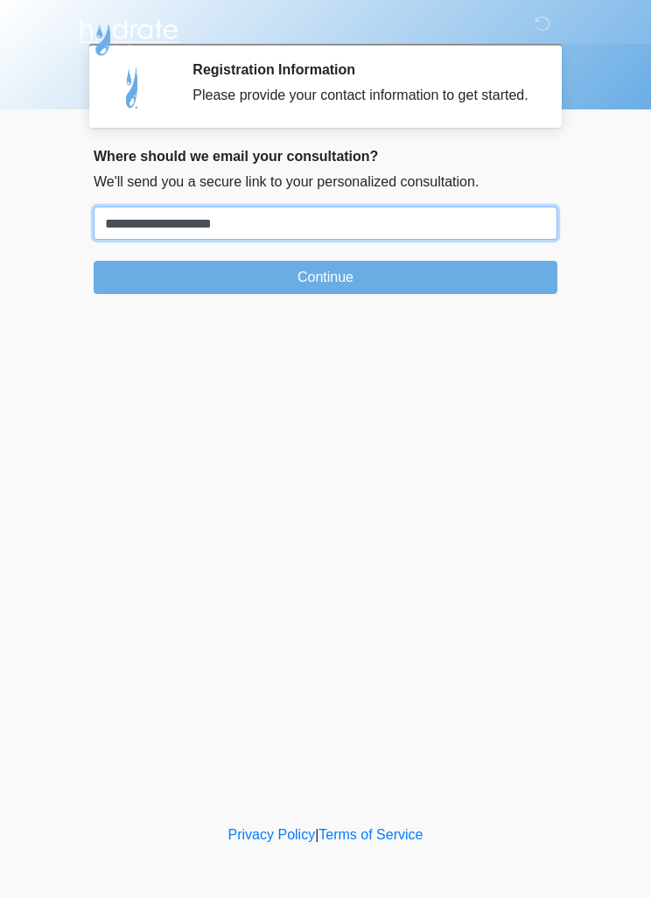 Image resolution: width=651 pixels, height=898 pixels. Describe the element at coordinates (133, 88) in the screenshot. I see `img: Agent Avatar` at that location.